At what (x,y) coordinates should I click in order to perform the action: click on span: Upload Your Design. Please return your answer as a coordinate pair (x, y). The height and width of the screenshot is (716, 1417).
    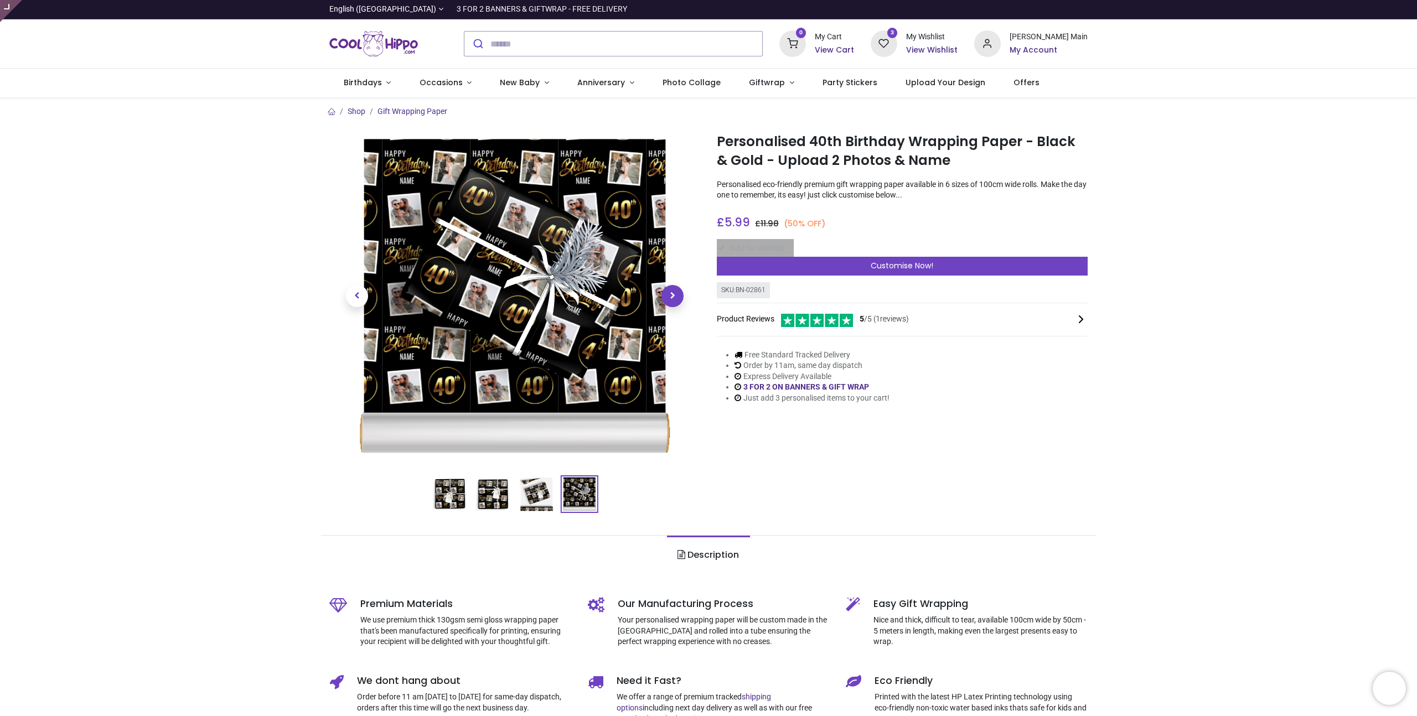
    Looking at the image, I should click on (945, 82).